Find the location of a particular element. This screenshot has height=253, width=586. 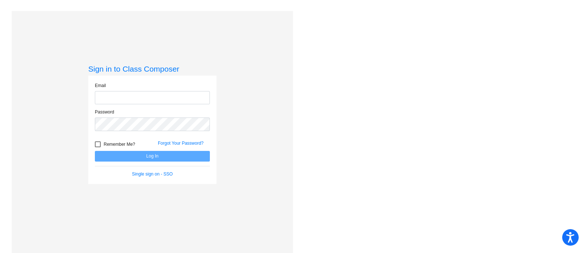

a: Forgot Your Password? is located at coordinates (181, 143).